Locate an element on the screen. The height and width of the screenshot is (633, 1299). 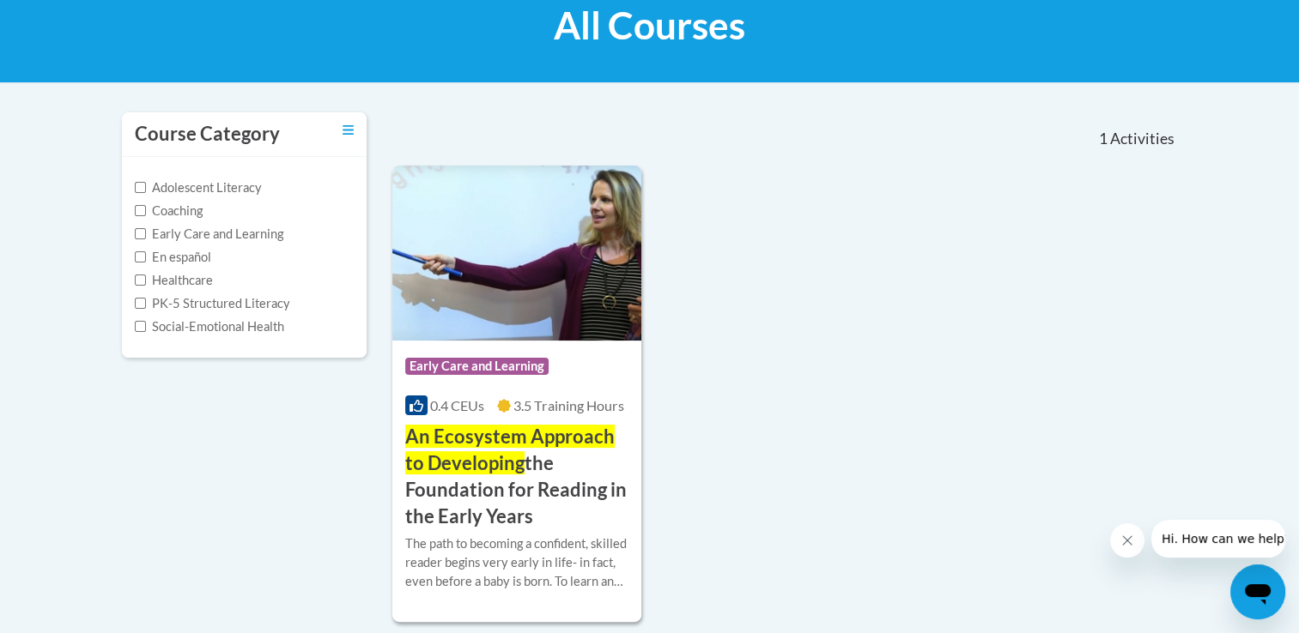
label: Coaching is located at coordinates (168, 211).